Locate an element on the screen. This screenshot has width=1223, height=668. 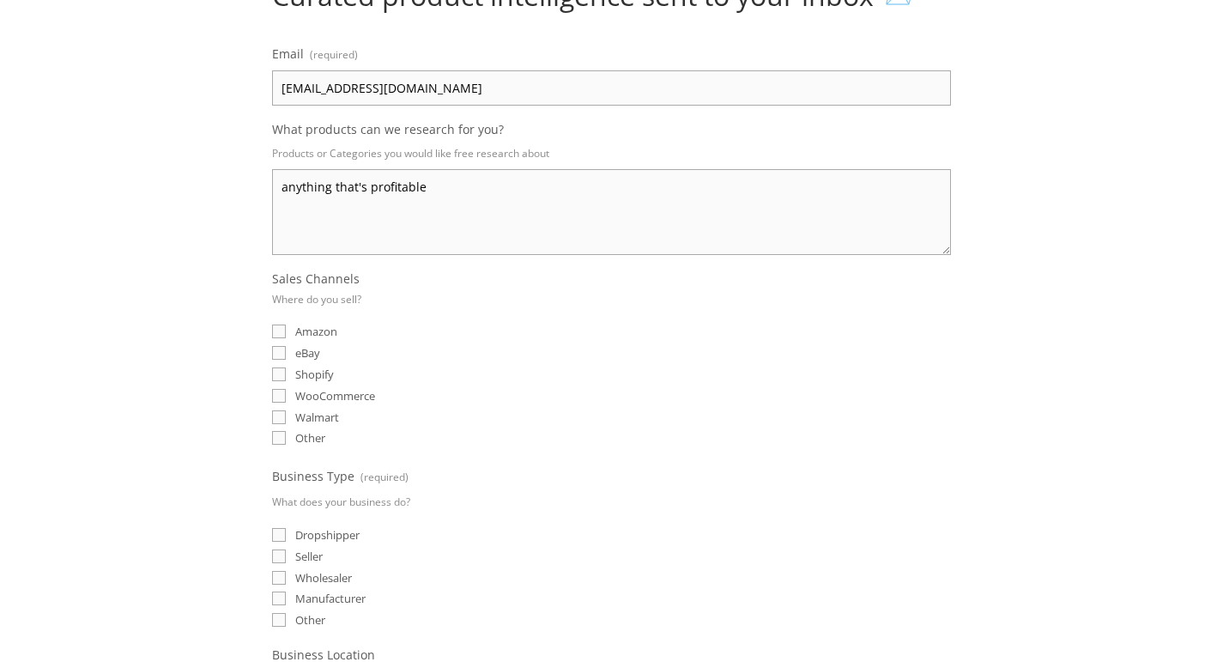
input: Shopify is located at coordinates (279, 374).